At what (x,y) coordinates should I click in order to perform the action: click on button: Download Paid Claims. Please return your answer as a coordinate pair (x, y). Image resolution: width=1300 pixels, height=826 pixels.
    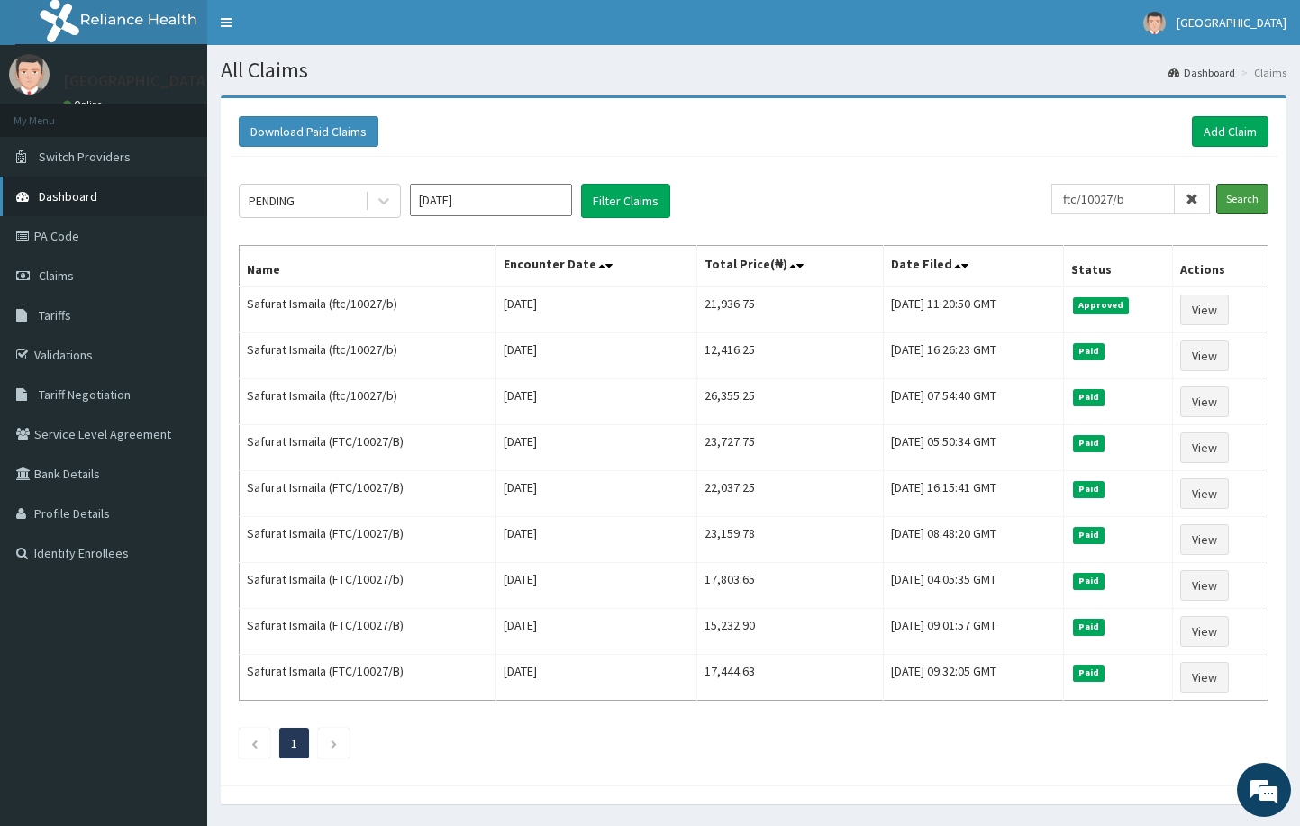
    Looking at the image, I should click on (308, 132).